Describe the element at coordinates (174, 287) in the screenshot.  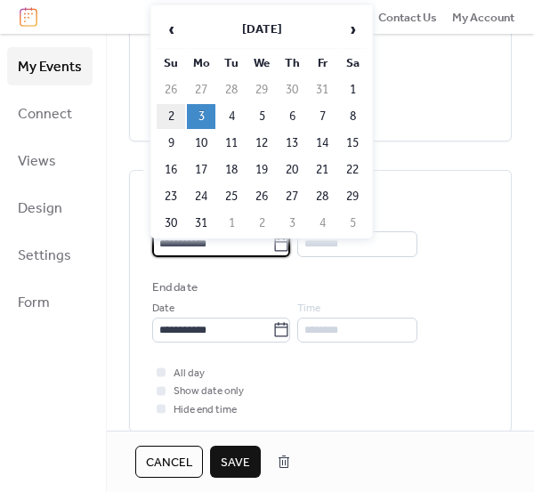
I see `div: End date` at that location.